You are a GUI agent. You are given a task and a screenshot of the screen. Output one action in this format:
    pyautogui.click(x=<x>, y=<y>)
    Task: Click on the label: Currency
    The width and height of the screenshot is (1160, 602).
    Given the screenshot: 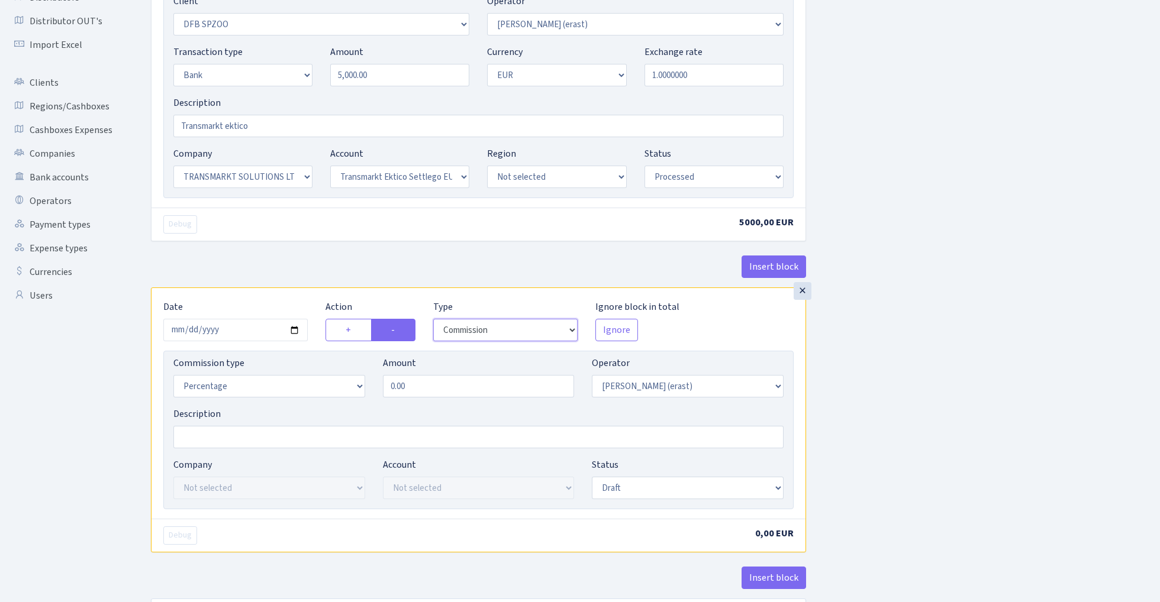 What is the action you would take?
    pyautogui.click(x=505, y=52)
    